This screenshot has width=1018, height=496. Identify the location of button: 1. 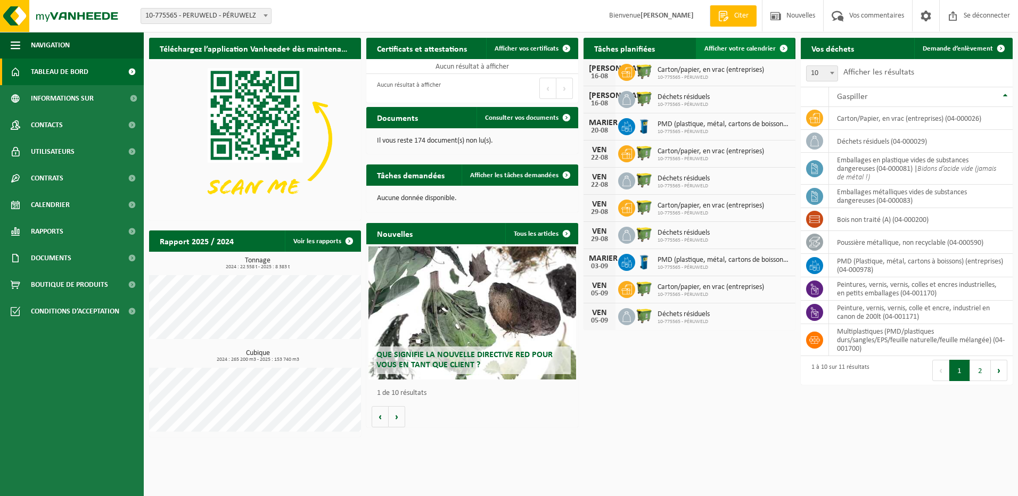
(959, 370).